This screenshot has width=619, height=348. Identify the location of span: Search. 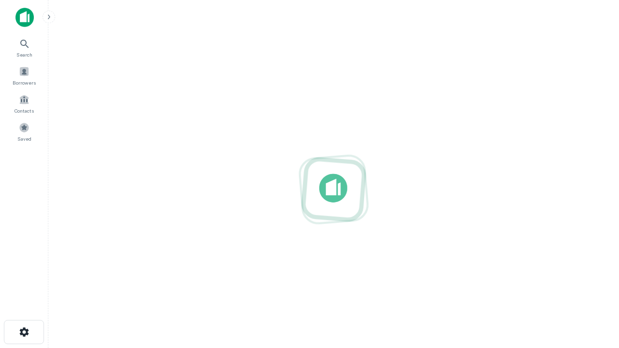
(24, 55).